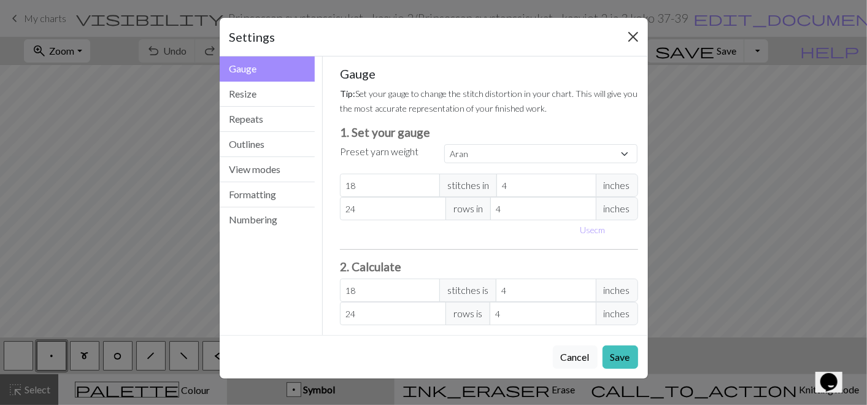  Describe the element at coordinates (268, 169) in the screenshot. I see `button: View modes` at that location.